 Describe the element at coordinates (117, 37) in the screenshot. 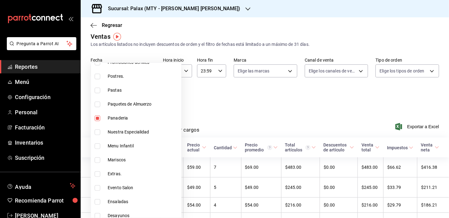

I see `img: Tooltip marker` at that location.